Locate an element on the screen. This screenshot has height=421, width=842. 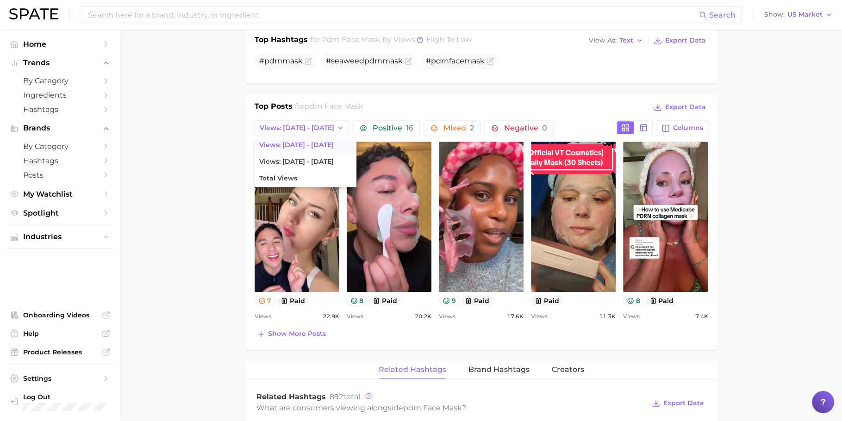
span: face is located at coordinates (456, 61).